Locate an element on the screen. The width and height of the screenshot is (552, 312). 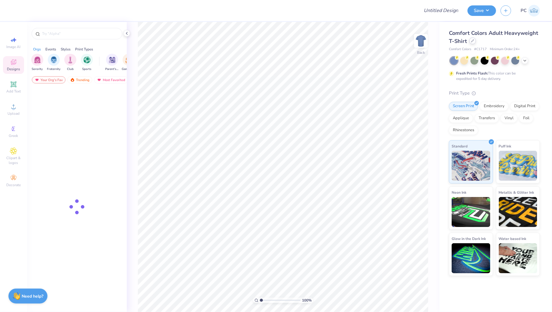
span: Image AI is located at coordinates (14, 47).